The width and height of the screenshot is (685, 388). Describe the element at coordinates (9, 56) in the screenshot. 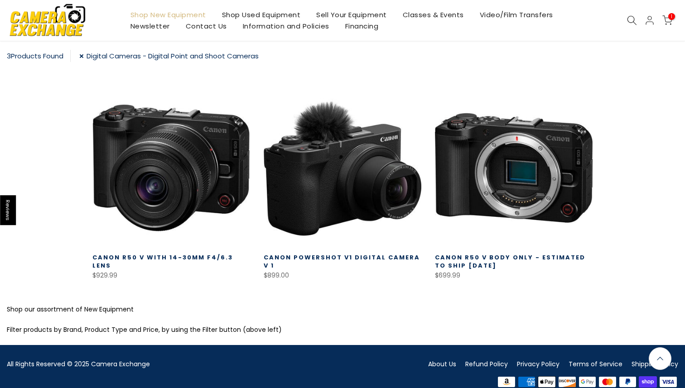

I see `span: 3` at that location.